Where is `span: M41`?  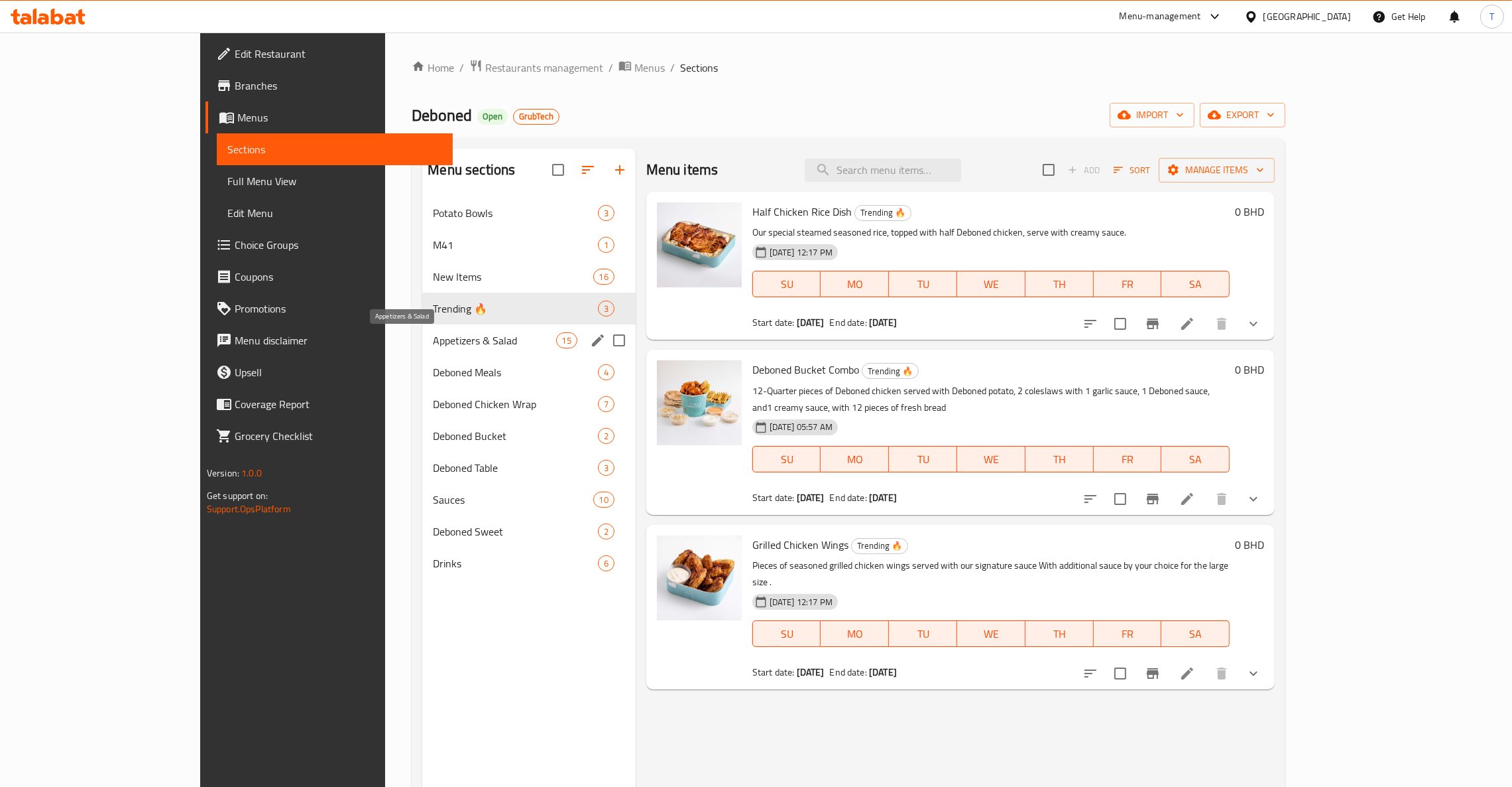 span: M41 is located at coordinates (515, 245).